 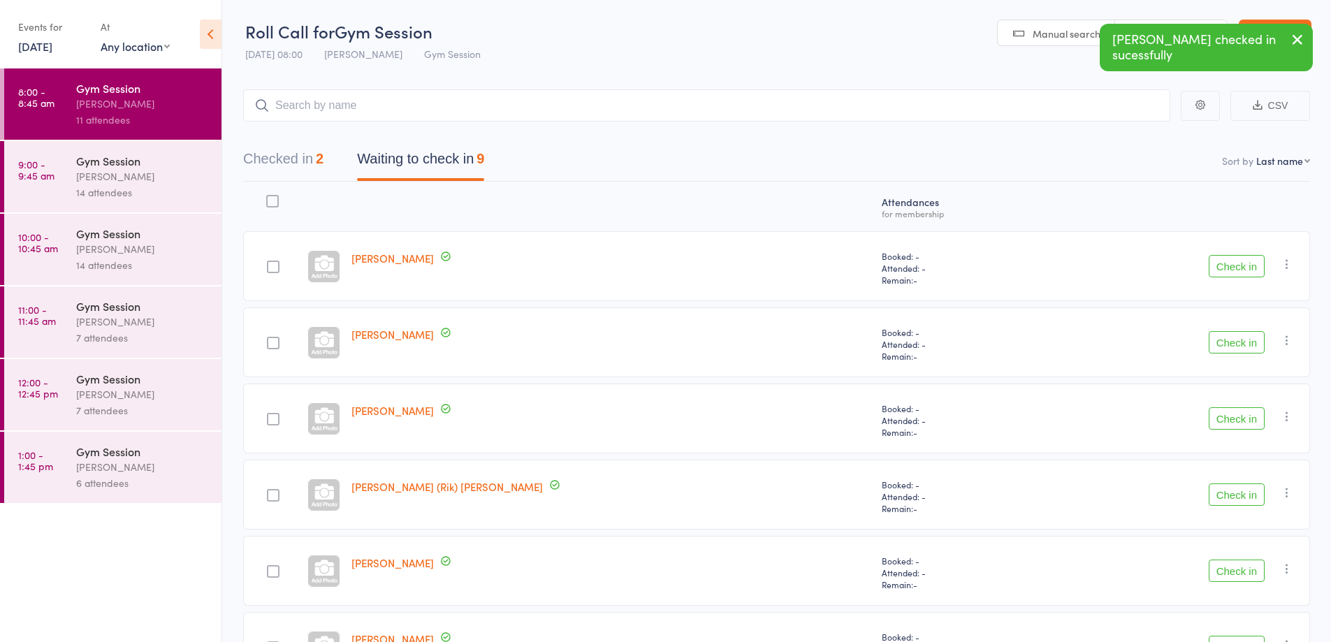 I want to click on input: Search by name, so click(x=706, y=105).